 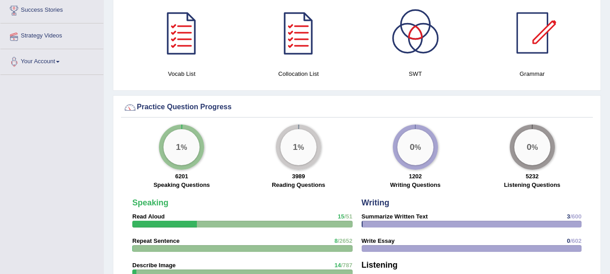 What do you see at coordinates (346, 265) in the screenshot?
I see `span: /787` at bounding box center [346, 265].